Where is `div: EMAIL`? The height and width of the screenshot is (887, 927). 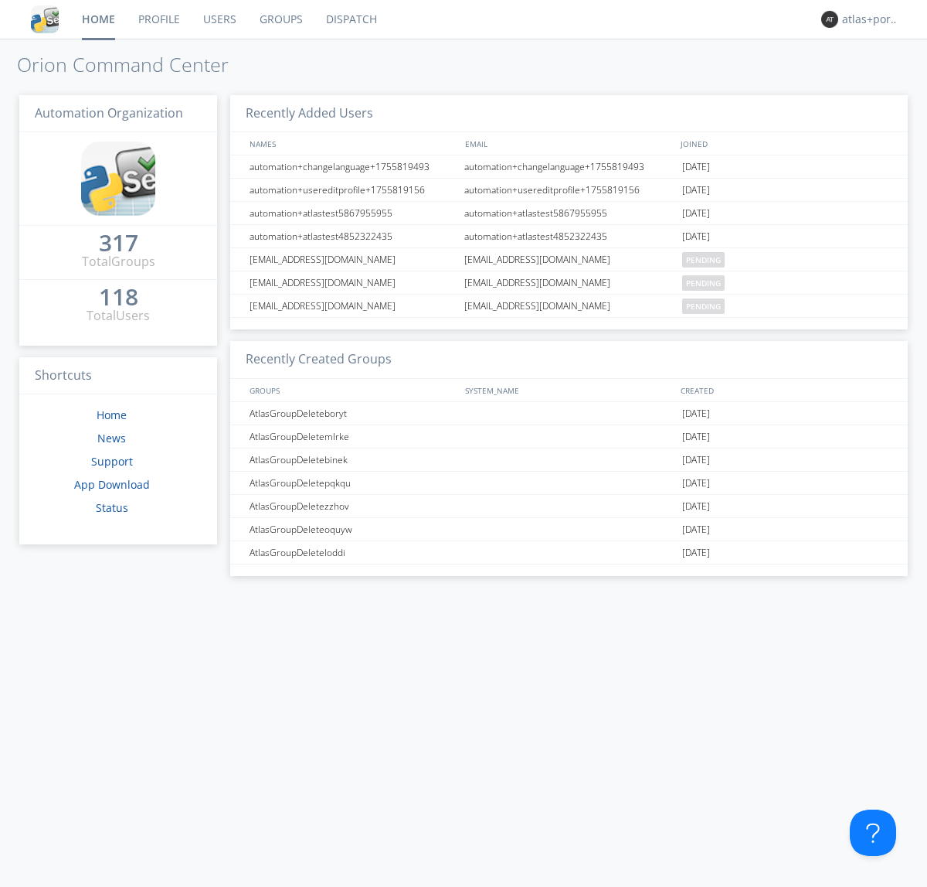
div: EMAIL is located at coordinates (569, 143).